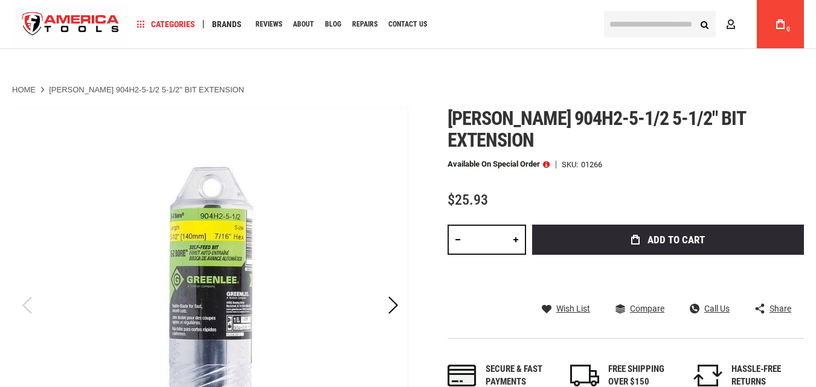 Image resolution: width=816 pixels, height=387 pixels. Describe the element at coordinates (24, 90) in the screenshot. I see `a: Home` at that location.